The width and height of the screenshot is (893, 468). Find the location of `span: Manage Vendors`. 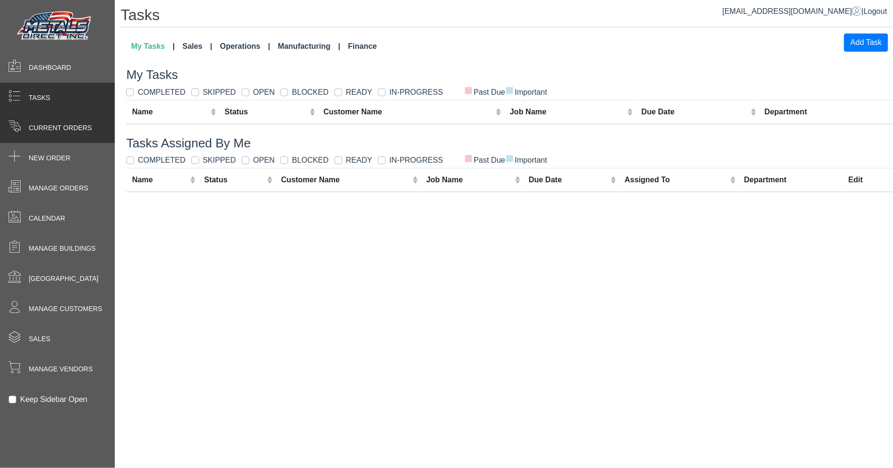

span: Manage Vendors is located at coordinates (61, 369).